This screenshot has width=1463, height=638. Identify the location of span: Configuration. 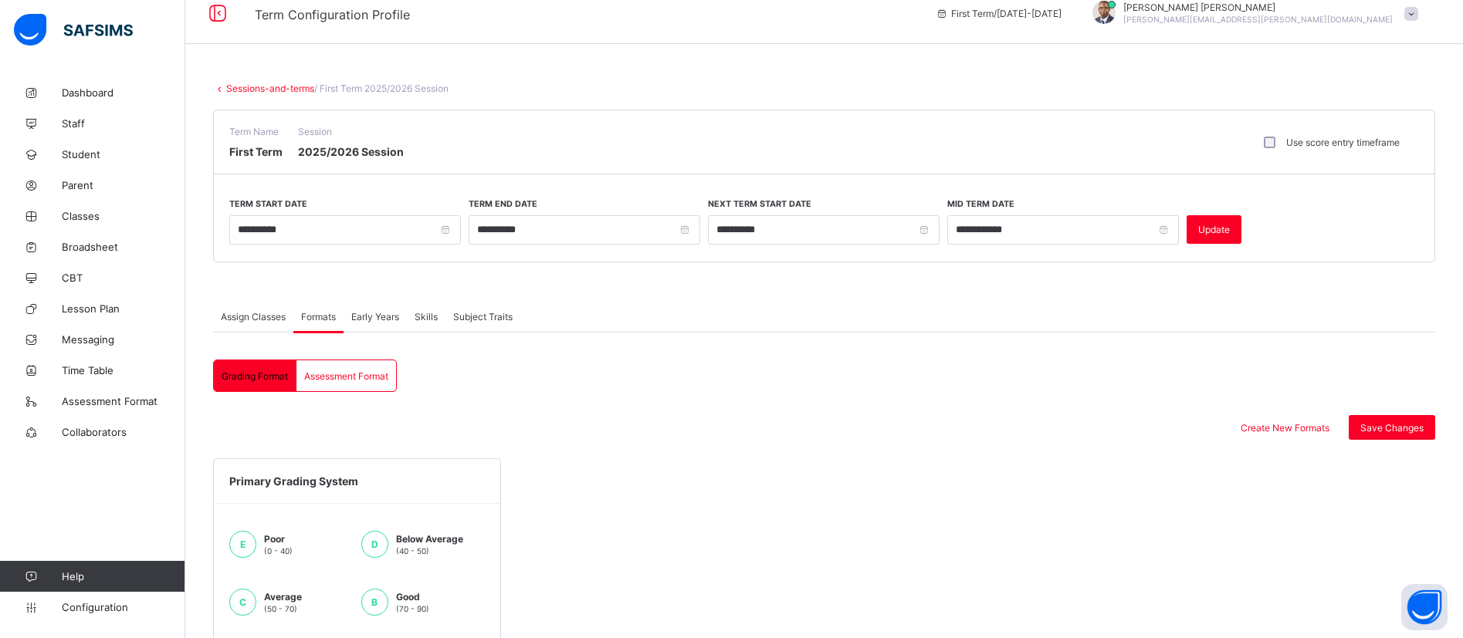
(123, 607).